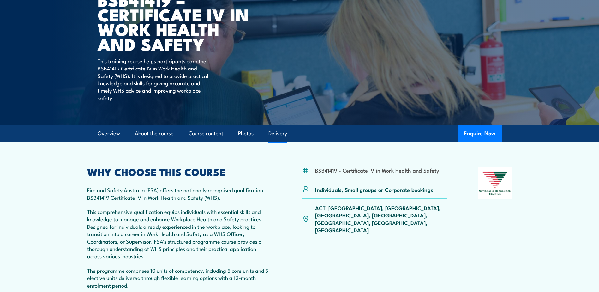 This screenshot has height=292, width=599. Describe the element at coordinates (155, 79) in the screenshot. I see `p: This training course helps participants earn the BSB41419 Certificate IV in Work Health and Safet...` at that location.